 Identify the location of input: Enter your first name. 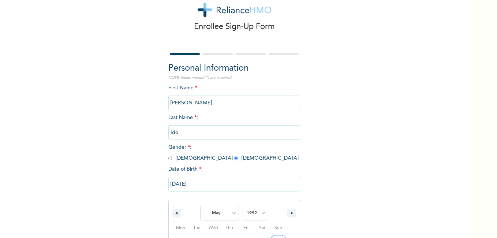
(234, 103).